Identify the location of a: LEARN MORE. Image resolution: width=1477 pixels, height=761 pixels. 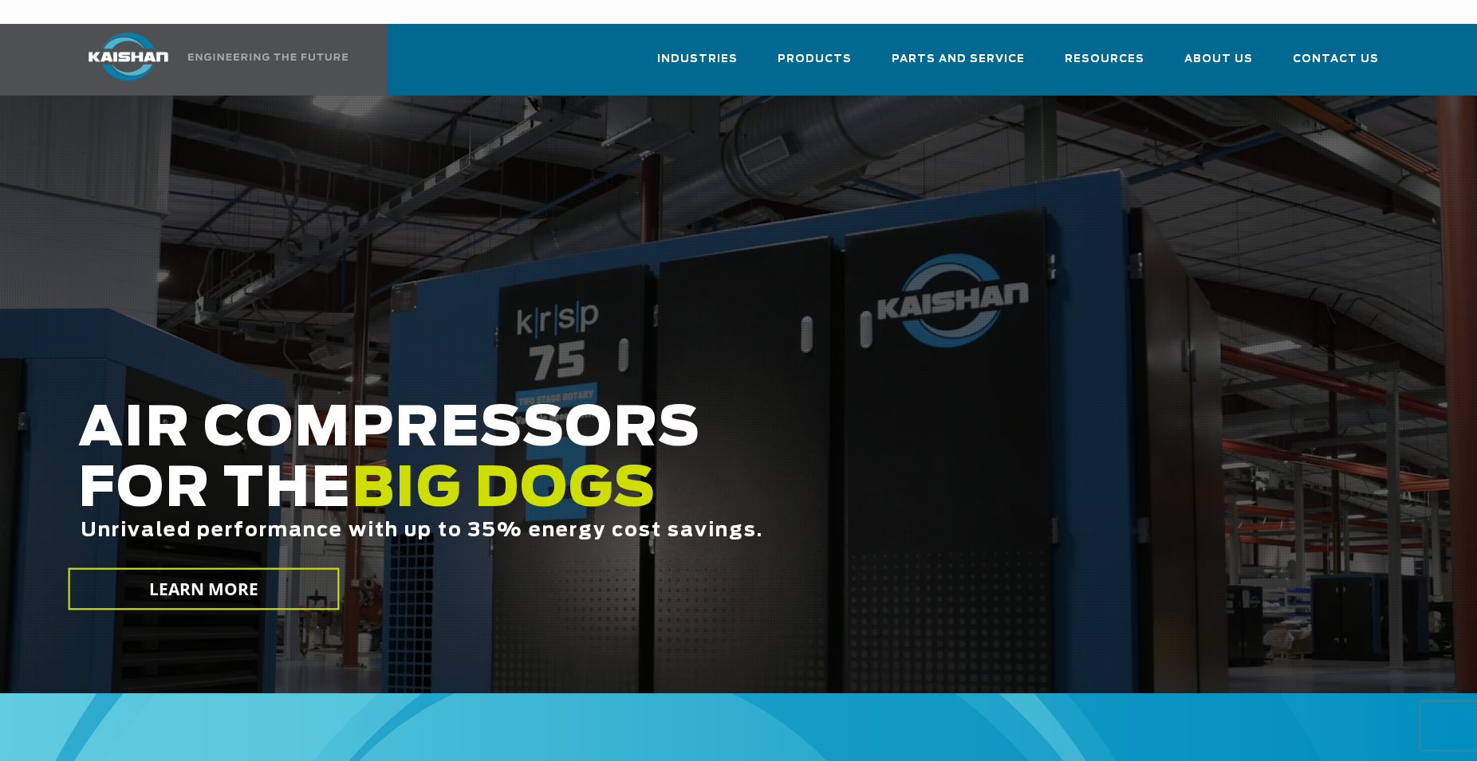
(204, 589).